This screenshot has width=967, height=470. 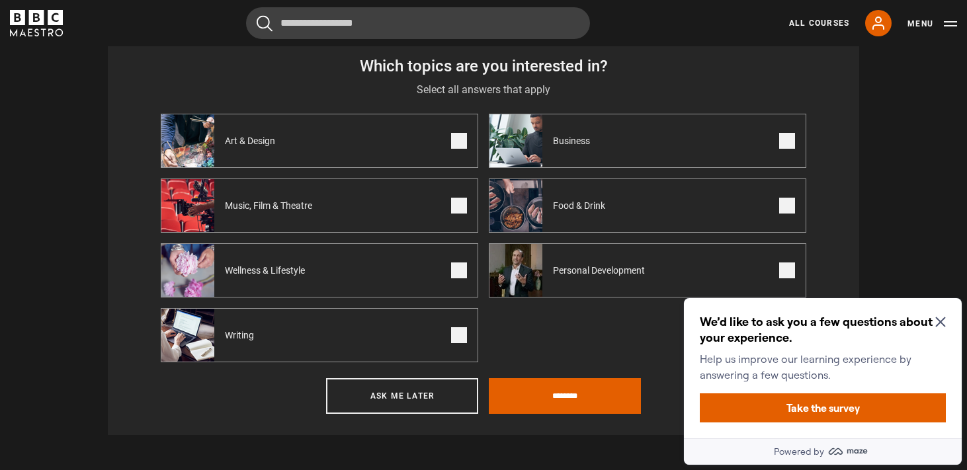 I want to click on button: Toggle navigation, so click(x=932, y=24).